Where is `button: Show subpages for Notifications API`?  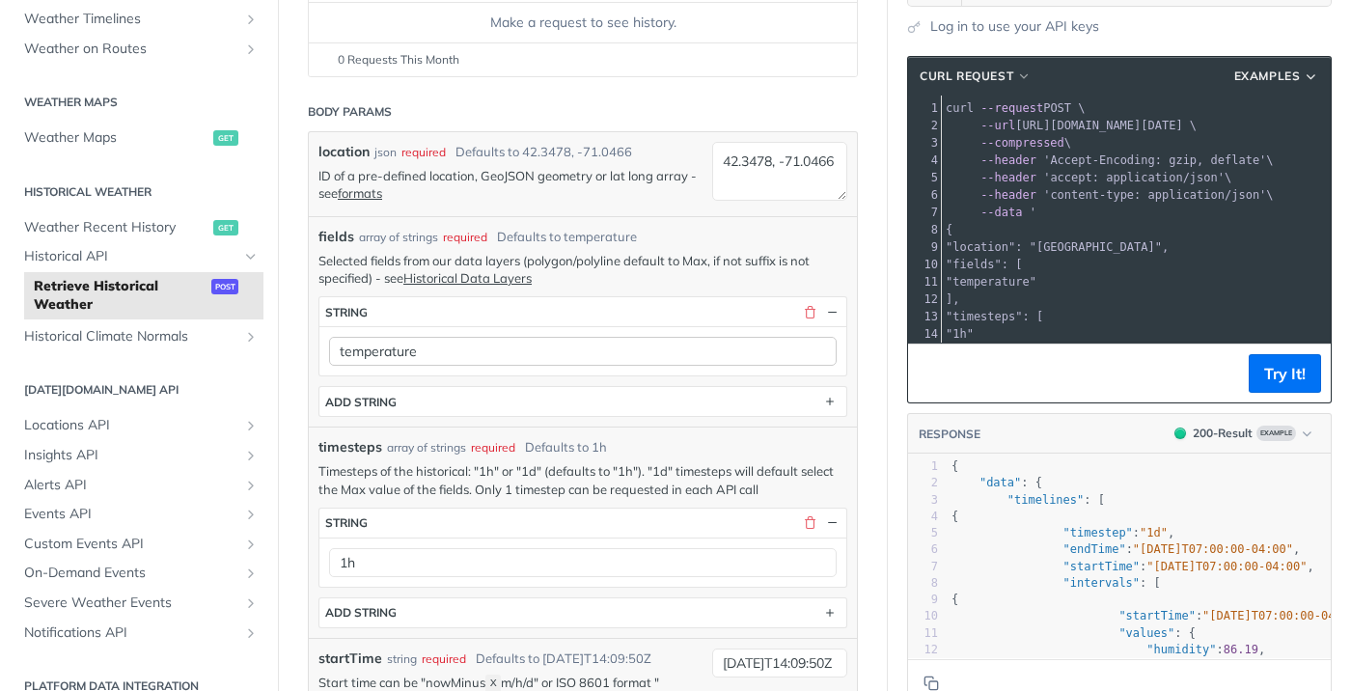 button: Show subpages for Notifications API is located at coordinates (251, 633).